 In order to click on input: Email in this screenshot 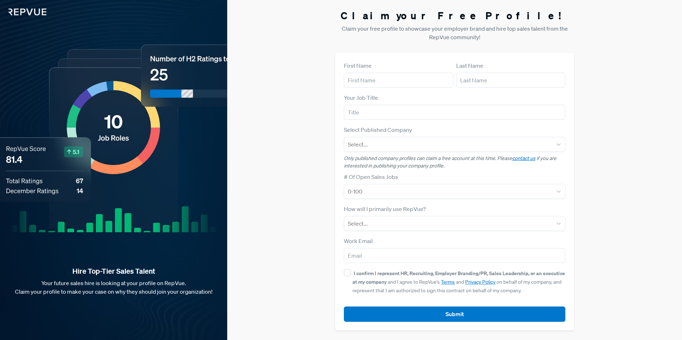, I will do `click(454, 256)`.